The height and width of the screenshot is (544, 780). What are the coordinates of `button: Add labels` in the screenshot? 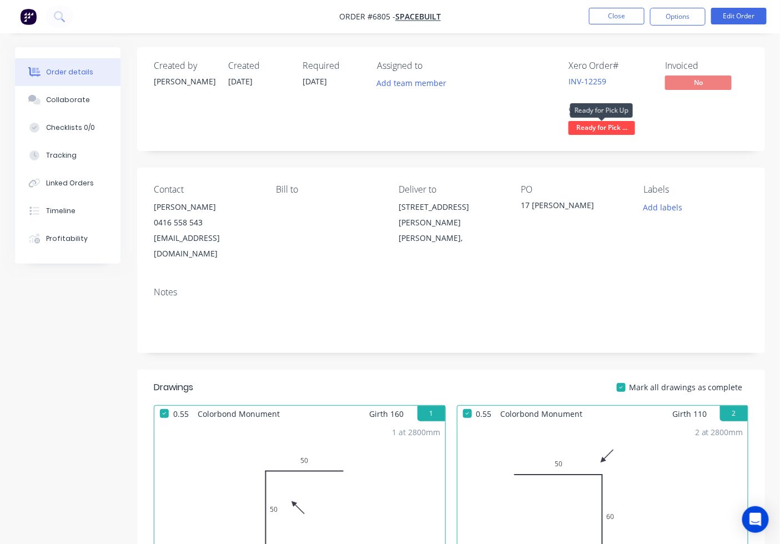 It's located at (663, 207).